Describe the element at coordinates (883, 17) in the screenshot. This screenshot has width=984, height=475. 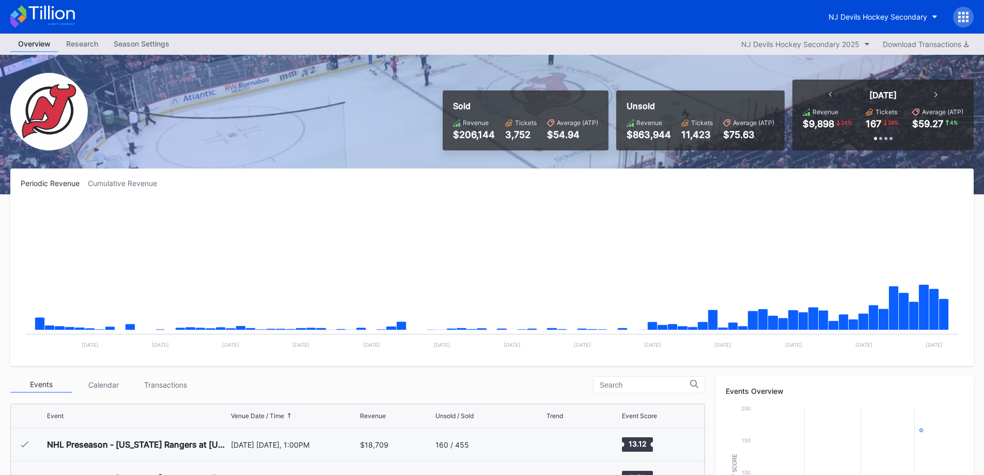
I see `button: NJ Devils Hockey Secondary` at that location.